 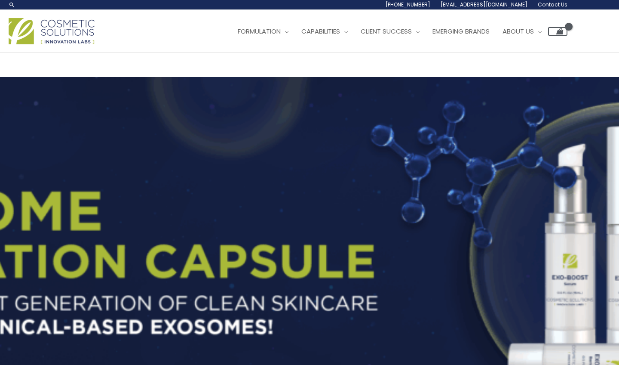 I want to click on span: Emerging Brands, so click(x=461, y=31).